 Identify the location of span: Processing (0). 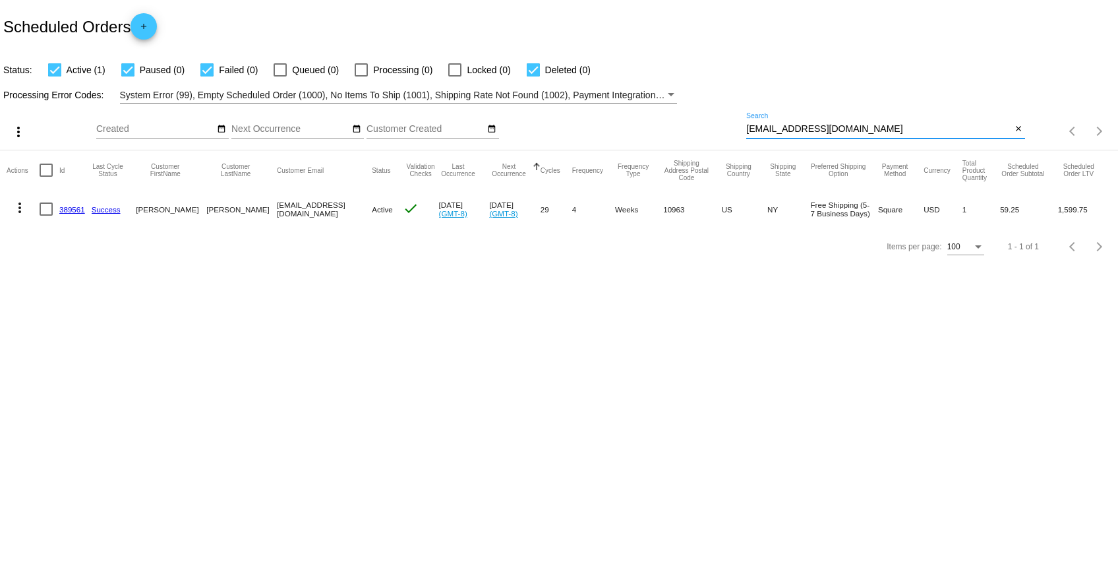
(403, 70).